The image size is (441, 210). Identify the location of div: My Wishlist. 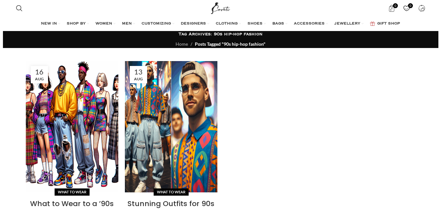
(406, 8).